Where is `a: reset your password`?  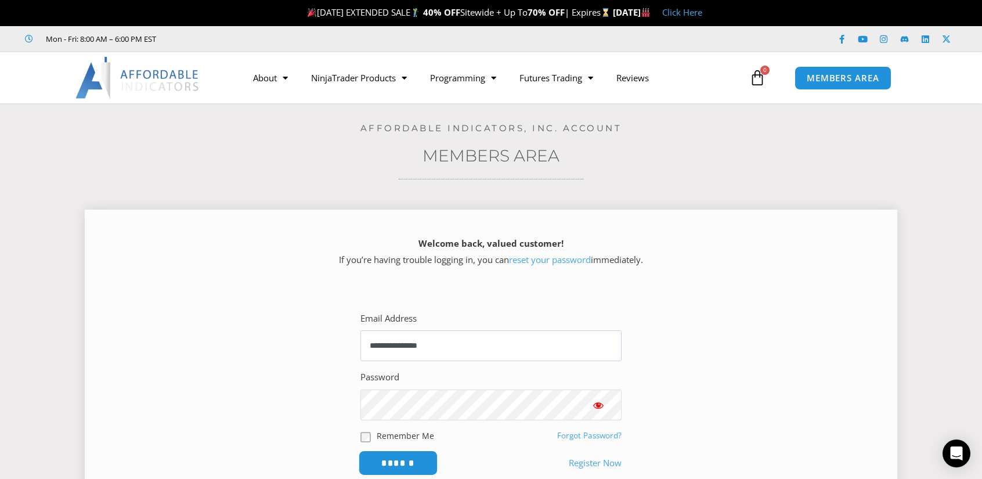 a: reset your password is located at coordinates (550, 260).